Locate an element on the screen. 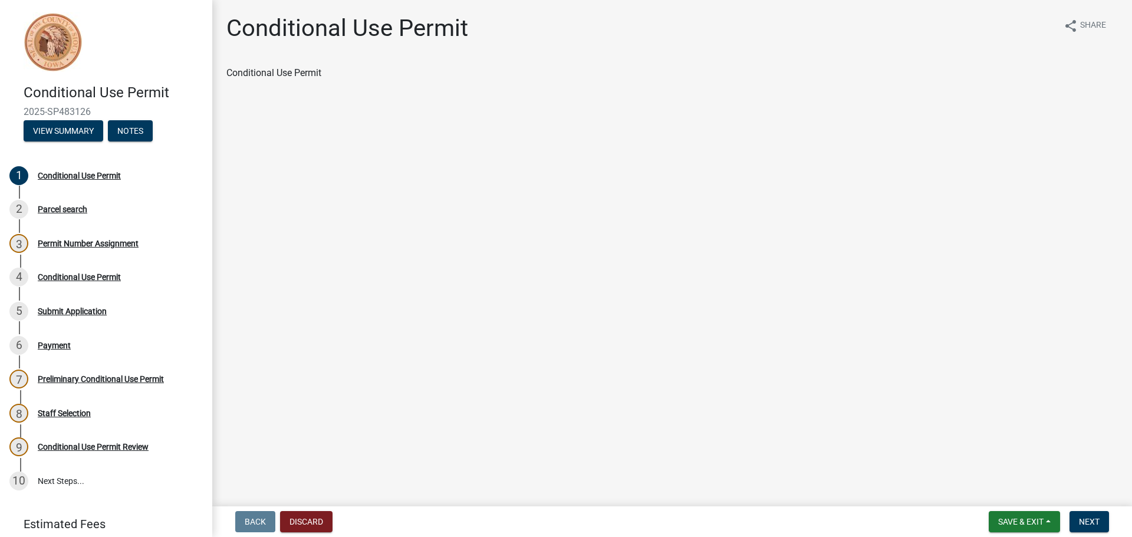 This screenshot has width=1132, height=537. div: 8 is located at coordinates (19, 413).